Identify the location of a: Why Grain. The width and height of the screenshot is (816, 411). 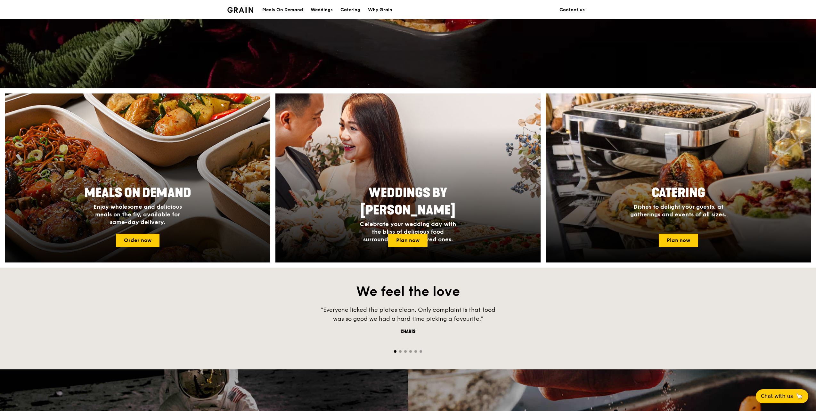
(380, 10).